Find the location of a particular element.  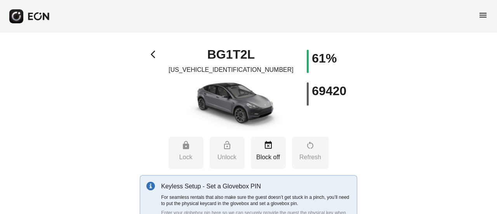

p: Keyless Setup - Set a Glovebox PIN is located at coordinates (256, 186).